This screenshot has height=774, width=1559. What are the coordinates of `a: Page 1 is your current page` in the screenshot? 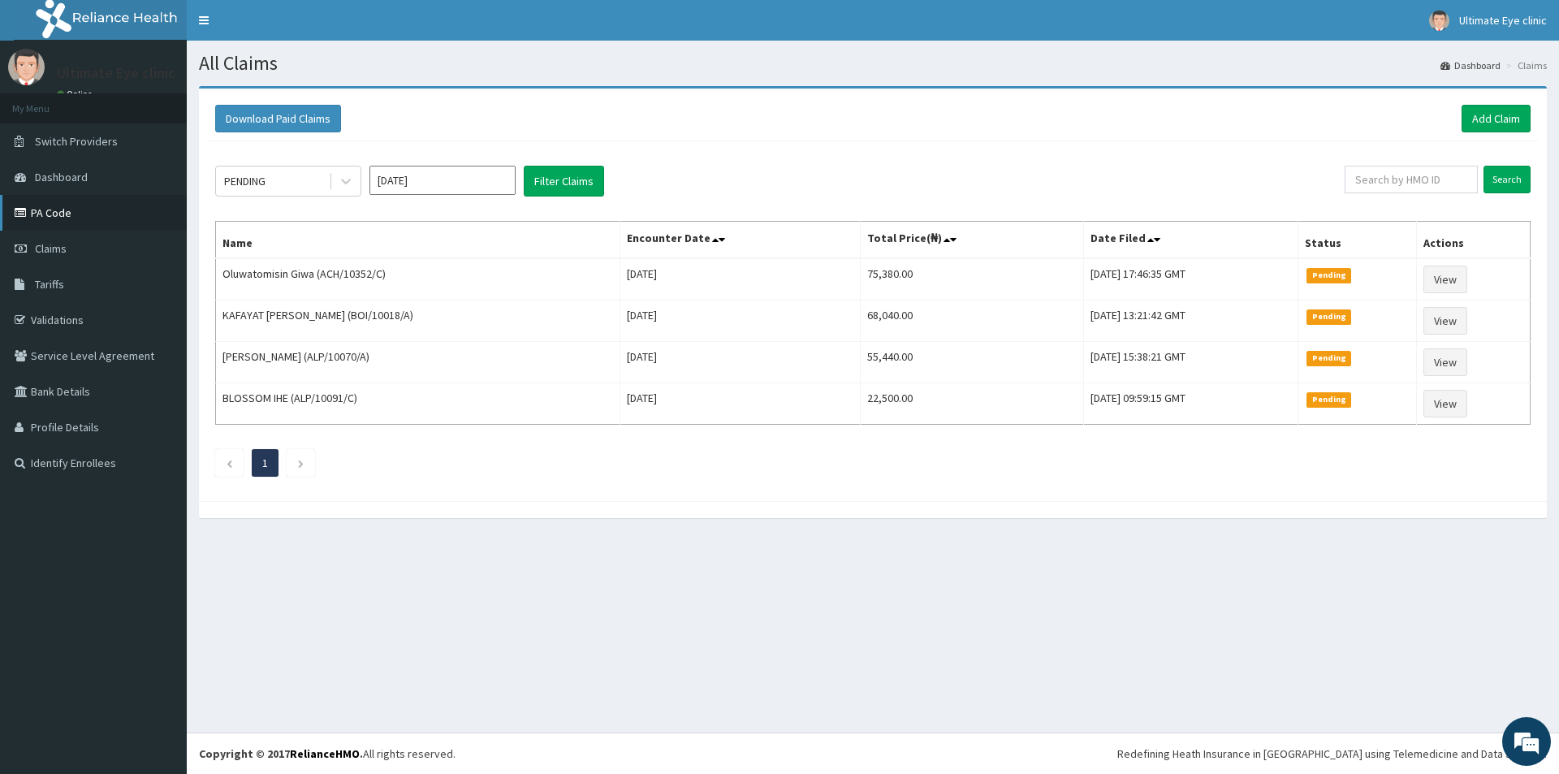 It's located at (265, 463).